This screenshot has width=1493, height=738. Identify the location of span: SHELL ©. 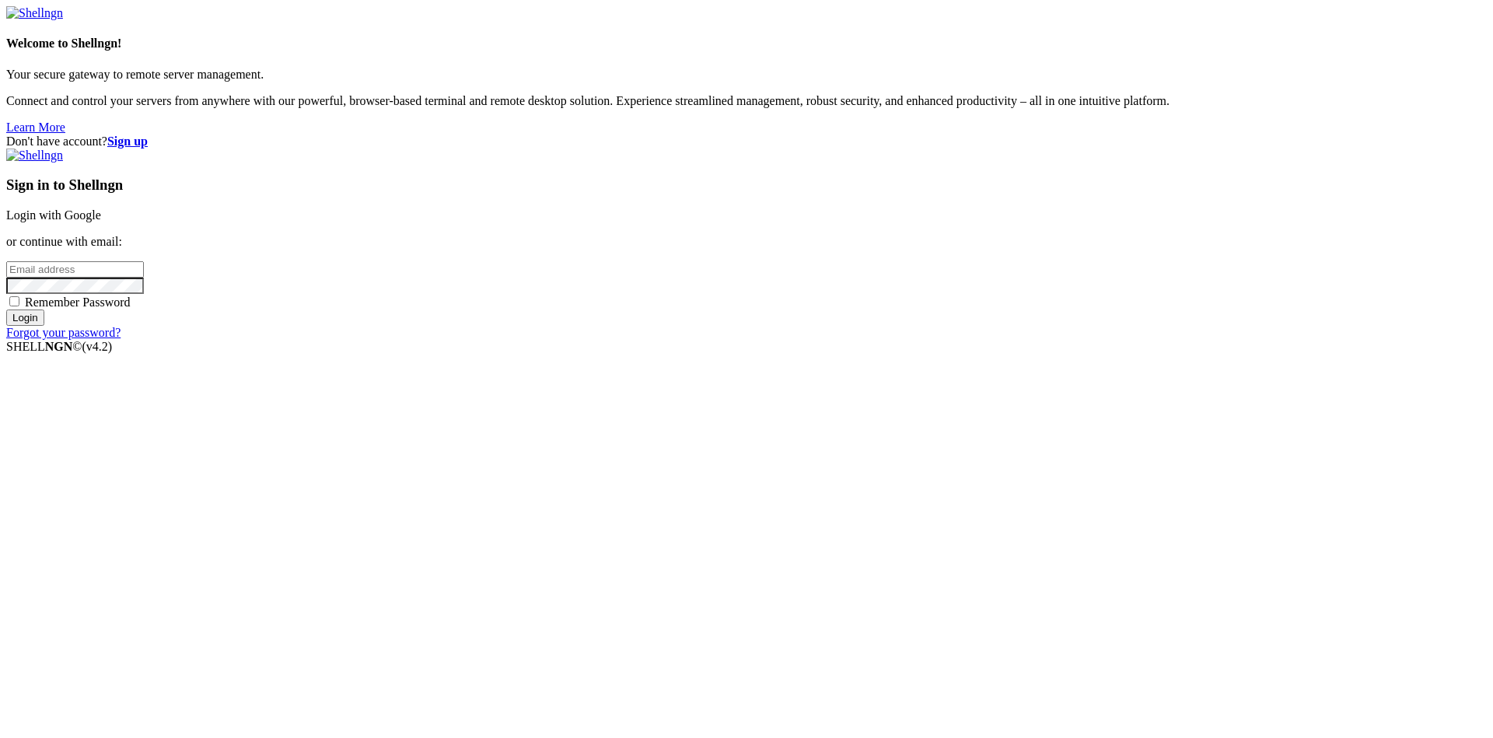
(59, 346).